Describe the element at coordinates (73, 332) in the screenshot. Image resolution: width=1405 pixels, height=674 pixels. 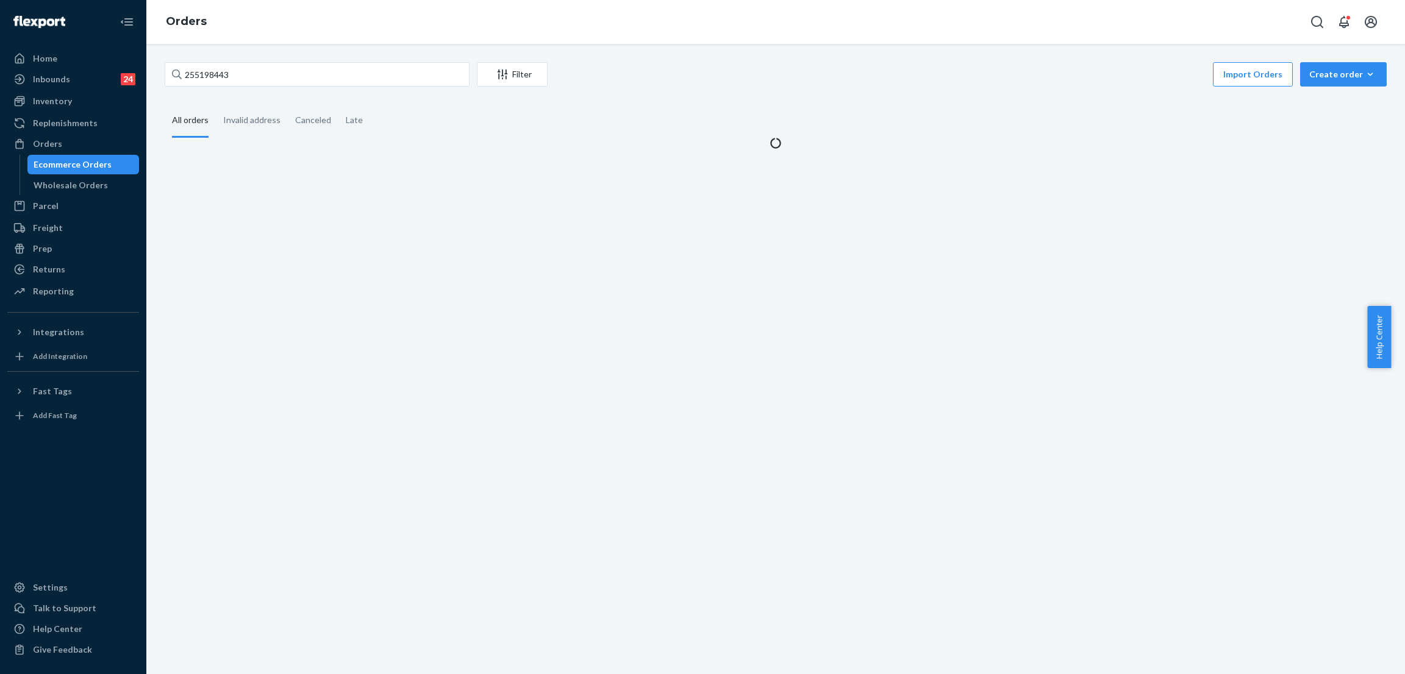
I see `button: Integrations` at that location.